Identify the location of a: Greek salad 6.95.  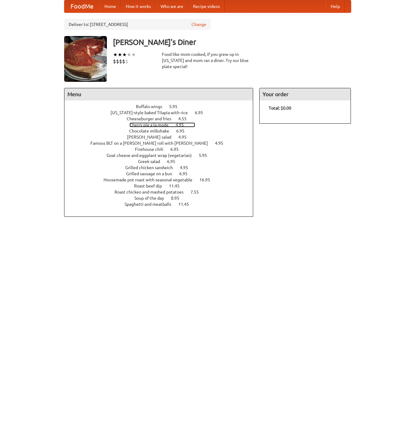
(162, 162).